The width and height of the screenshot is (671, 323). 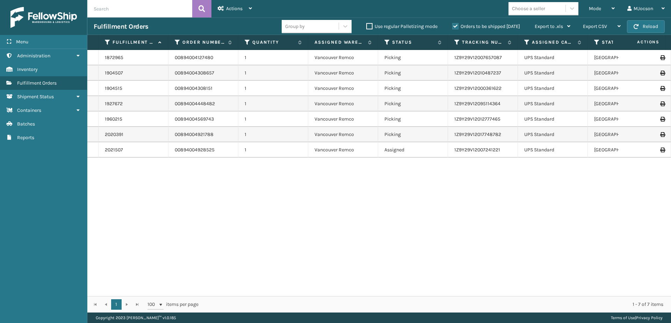 What do you see at coordinates (646, 27) in the screenshot?
I see `button: Reload` at bounding box center [646, 27].